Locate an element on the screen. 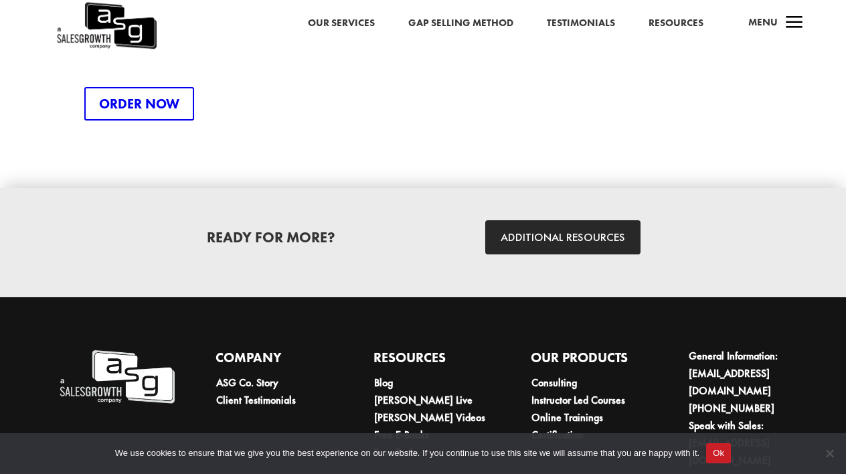 This screenshot has height=474, width=846. a: Gap Selling Method is located at coordinates (461, 23).